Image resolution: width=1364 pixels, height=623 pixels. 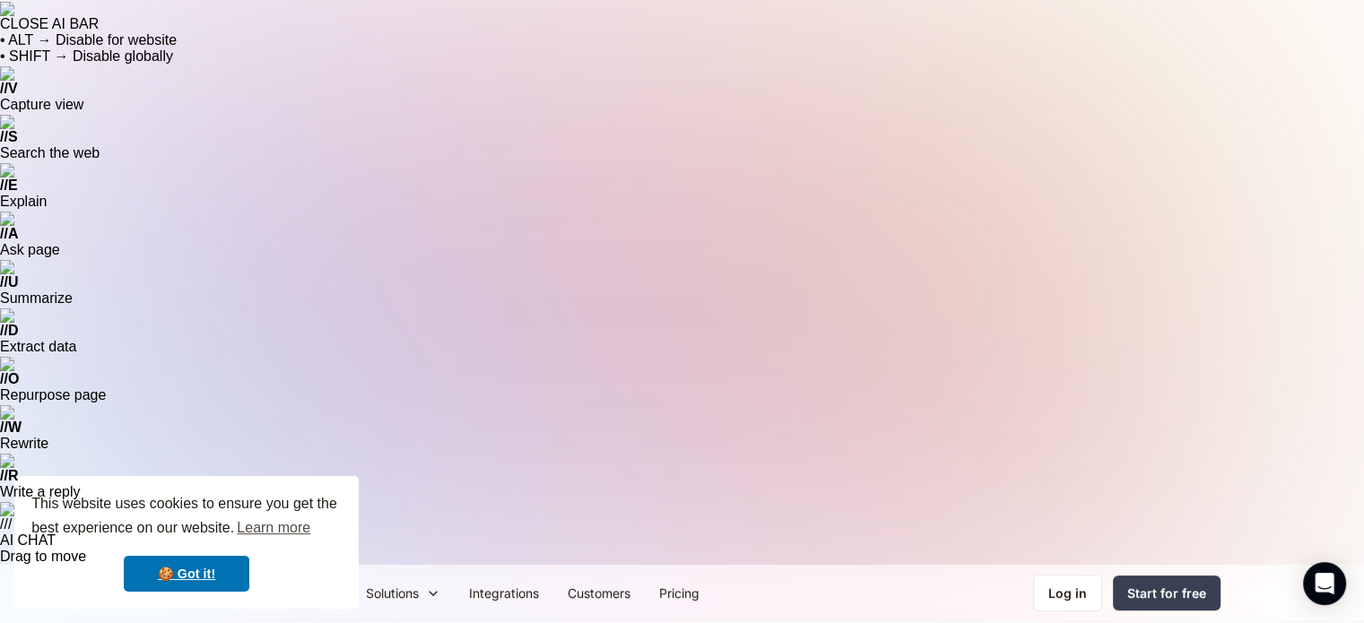 What do you see at coordinates (186, 574) in the screenshot?
I see `a: dismiss cookie message` at bounding box center [186, 574].